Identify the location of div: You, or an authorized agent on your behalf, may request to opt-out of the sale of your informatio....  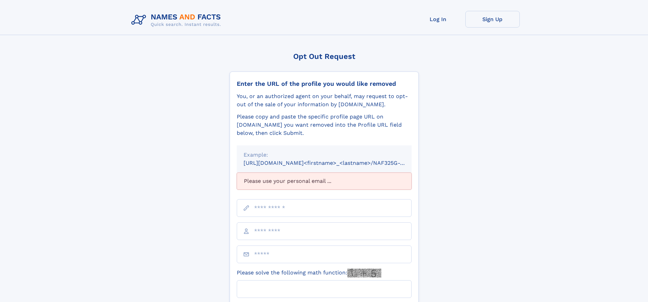
(324, 100).